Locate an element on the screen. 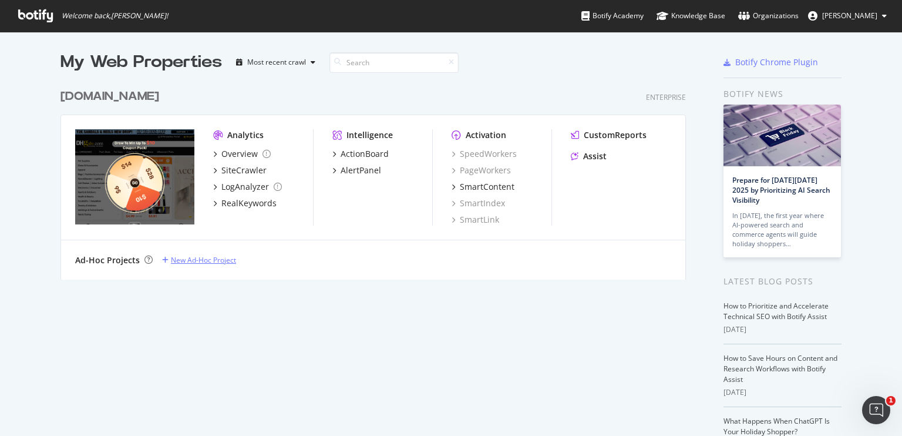  a: SmartIndex is located at coordinates (478, 203).